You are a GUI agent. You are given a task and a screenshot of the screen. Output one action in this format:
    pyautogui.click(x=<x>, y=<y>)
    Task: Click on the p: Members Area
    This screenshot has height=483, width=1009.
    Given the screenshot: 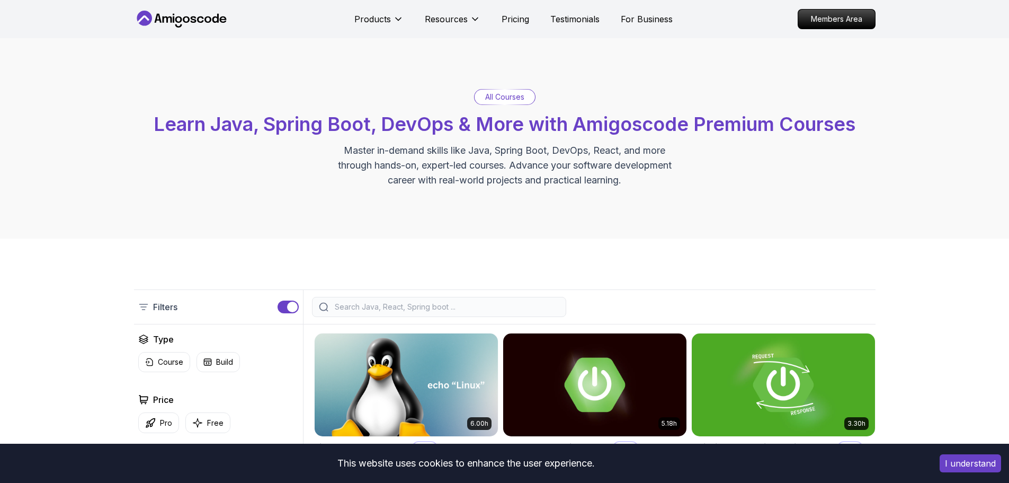 What is the action you would take?
    pyautogui.click(x=836, y=19)
    